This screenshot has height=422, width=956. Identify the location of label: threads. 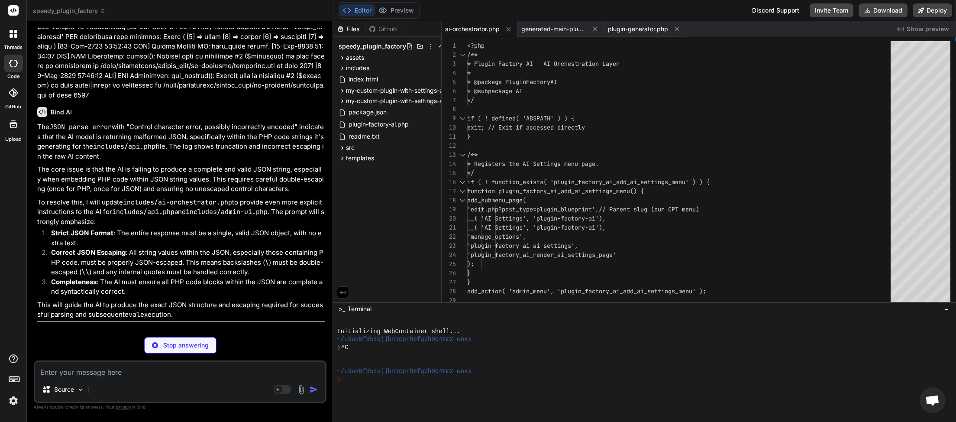
(13, 47).